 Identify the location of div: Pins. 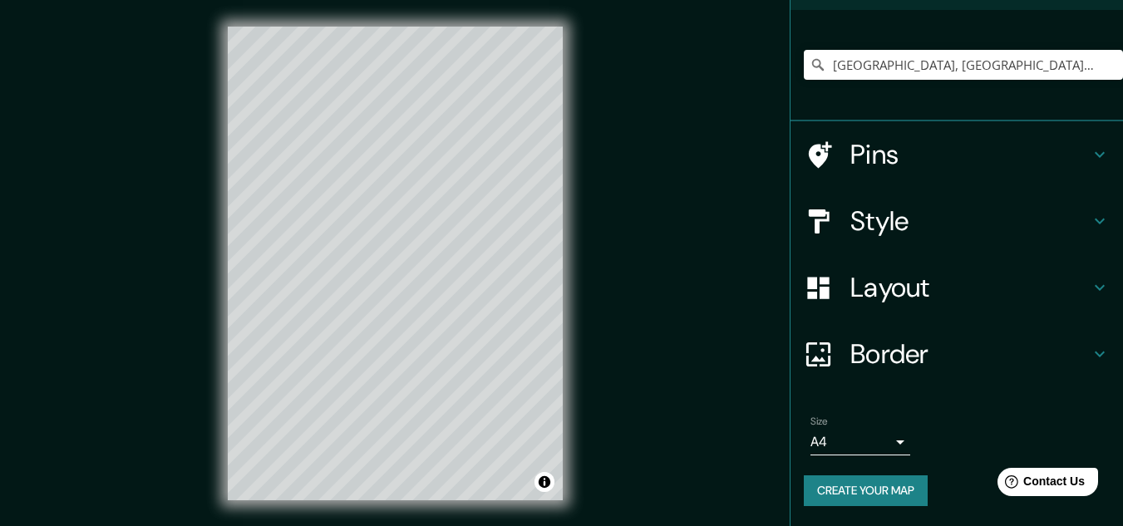
(957, 155).